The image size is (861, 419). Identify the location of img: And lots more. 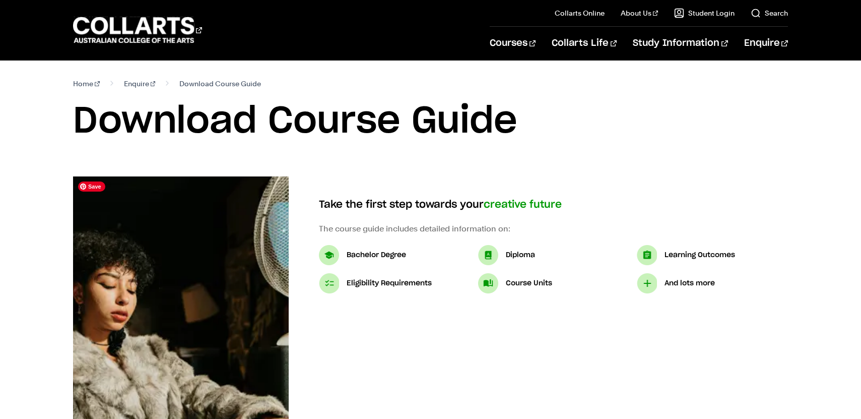
(647, 283).